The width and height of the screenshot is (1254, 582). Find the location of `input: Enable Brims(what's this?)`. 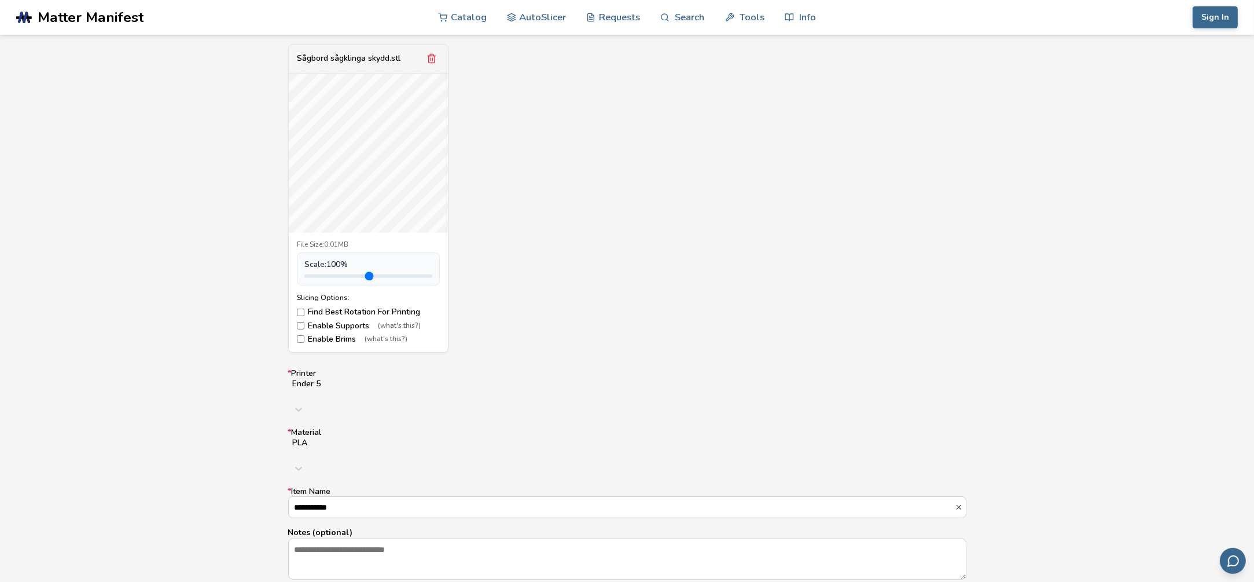

input: Enable Brims(what's this?) is located at coordinates (300, 339).